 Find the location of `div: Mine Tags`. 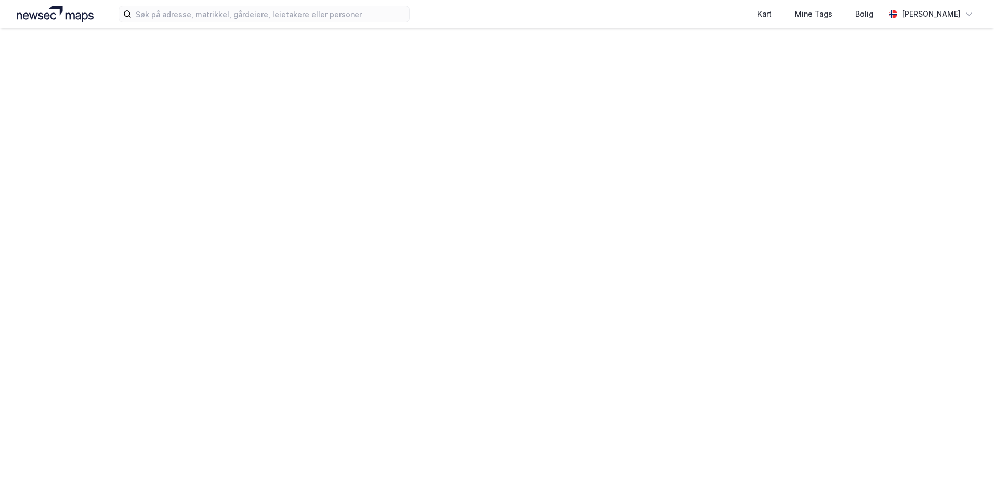

div: Mine Tags is located at coordinates (814, 14).